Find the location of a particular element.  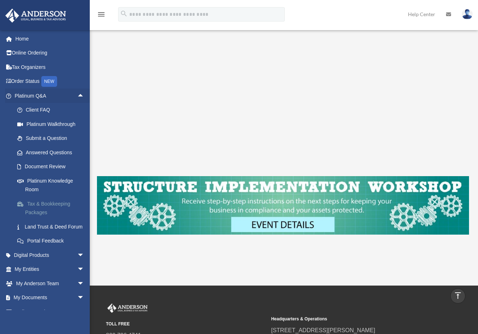

a: My Anderson Teamarrow_drop_down is located at coordinates (50, 284).